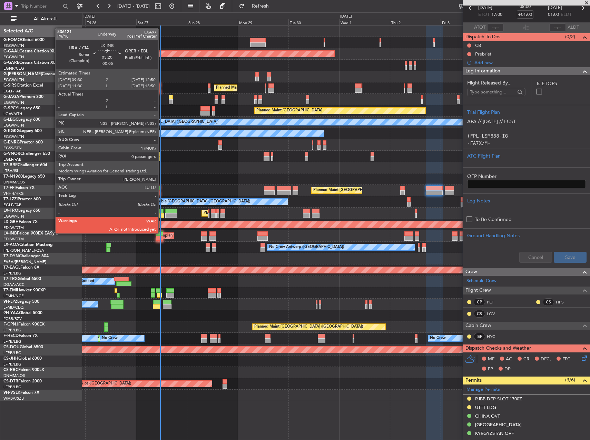  Describe the element at coordinates (10, 165) in the screenshot. I see `span: T7-BRE` at that location.